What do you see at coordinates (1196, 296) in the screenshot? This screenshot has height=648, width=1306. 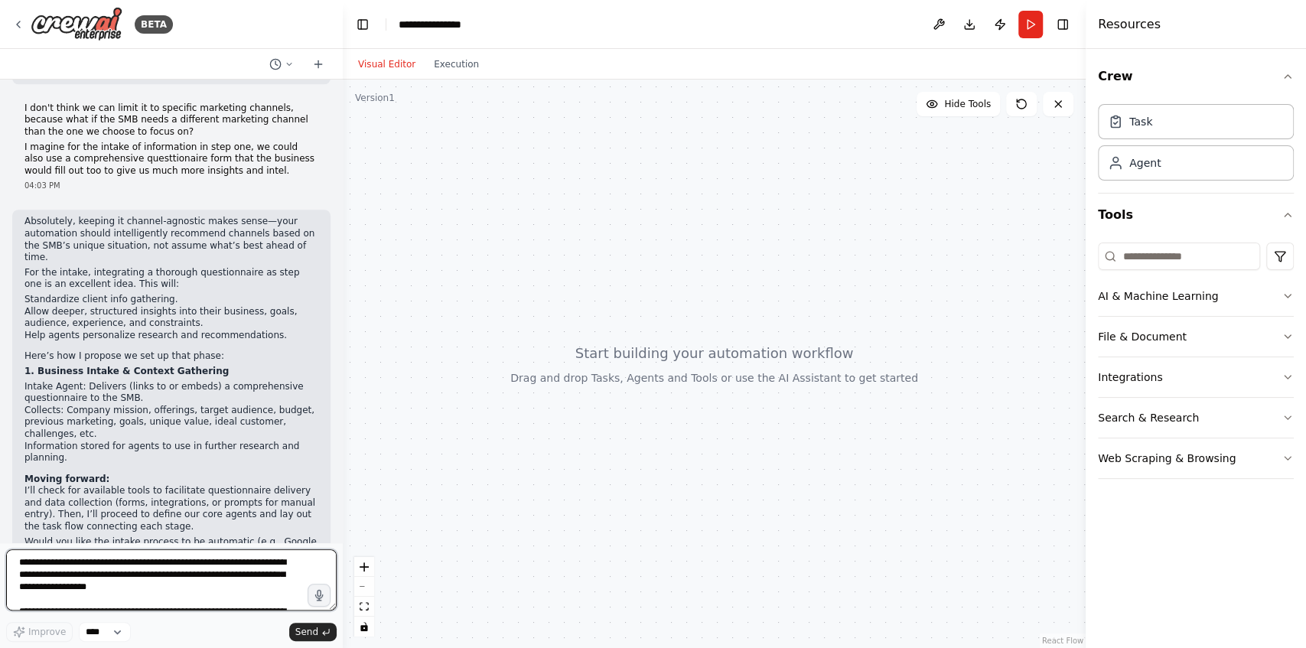 I see `button: AI & Machine Learning` at bounding box center [1196, 296].